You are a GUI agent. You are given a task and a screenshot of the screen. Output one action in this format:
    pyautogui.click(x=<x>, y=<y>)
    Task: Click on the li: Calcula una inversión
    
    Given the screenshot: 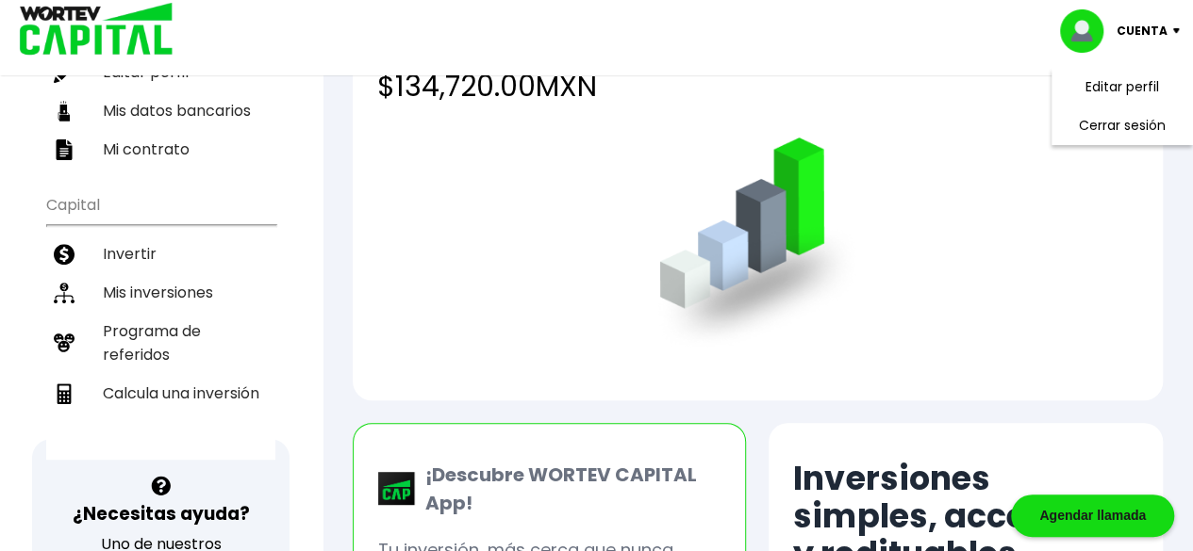 What is the action you would take?
    pyautogui.click(x=160, y=393)
    